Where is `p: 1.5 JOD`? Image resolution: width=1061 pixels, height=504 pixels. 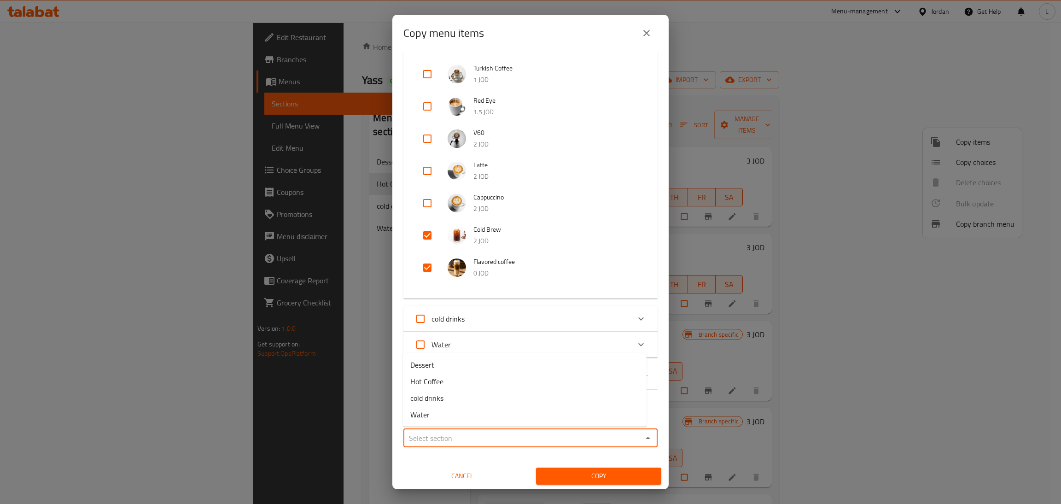
p: 1.5 JOD is located at coordinates (556, 112).